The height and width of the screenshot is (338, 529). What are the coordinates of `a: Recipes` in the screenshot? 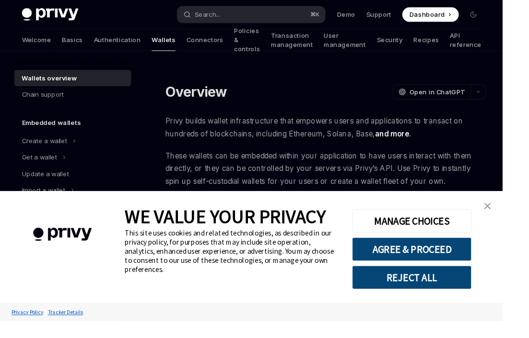 It's located at (448, 42).